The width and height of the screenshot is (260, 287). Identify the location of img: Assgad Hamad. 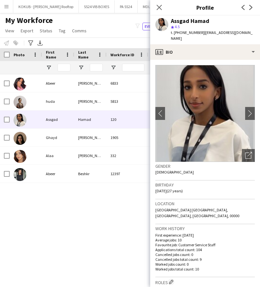
(20, 120).